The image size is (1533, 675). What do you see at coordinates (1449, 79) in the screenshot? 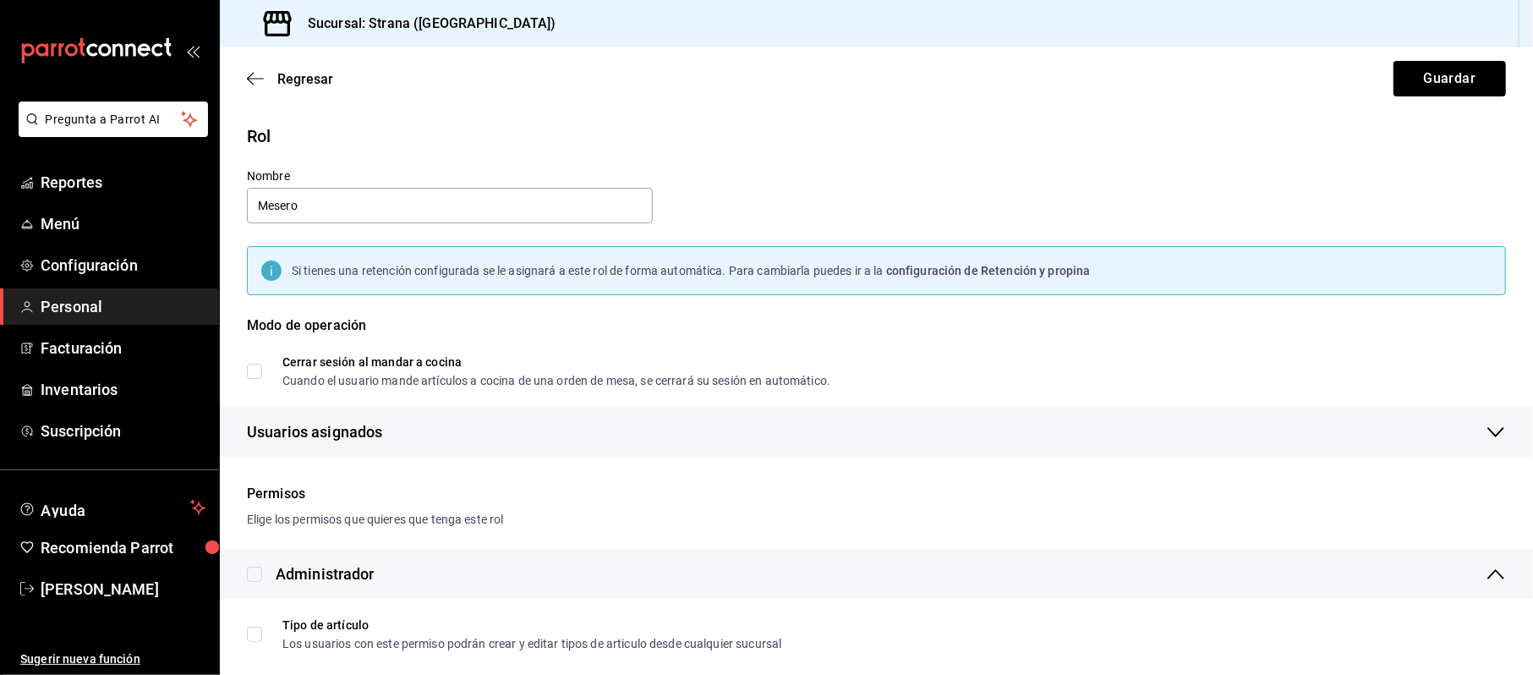
I see `button: Guardar` at bounding box center [1449, 79].